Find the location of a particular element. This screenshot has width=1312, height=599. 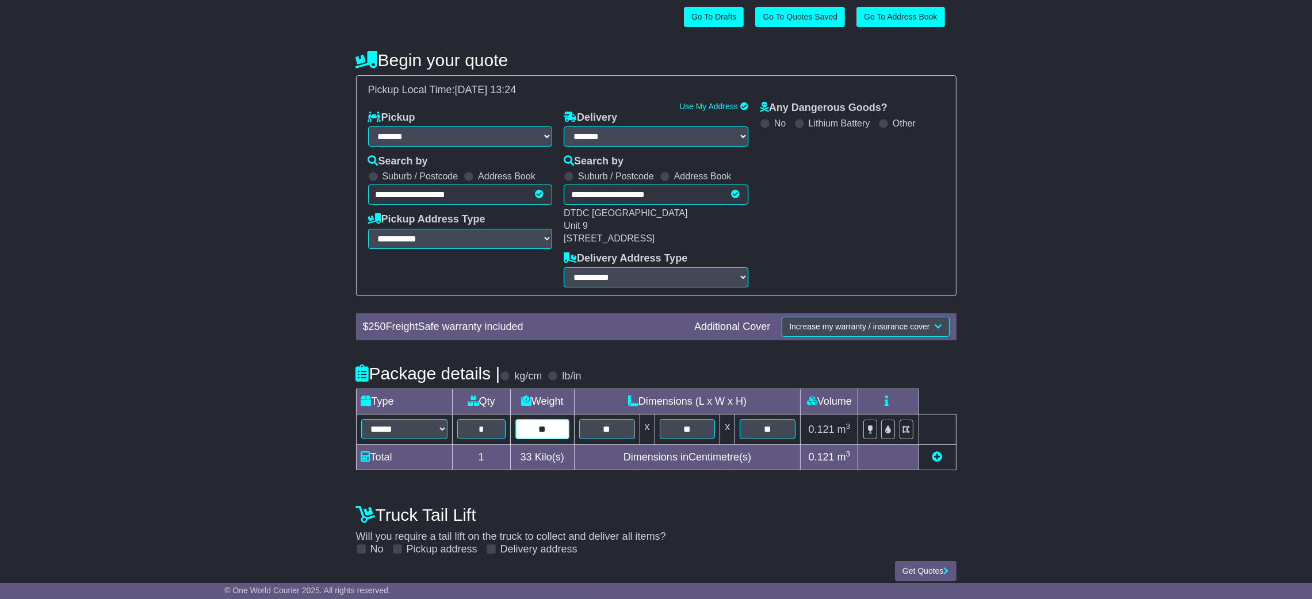

span: Increase my warranty / insurance cover is located at coordinates (859, 327).